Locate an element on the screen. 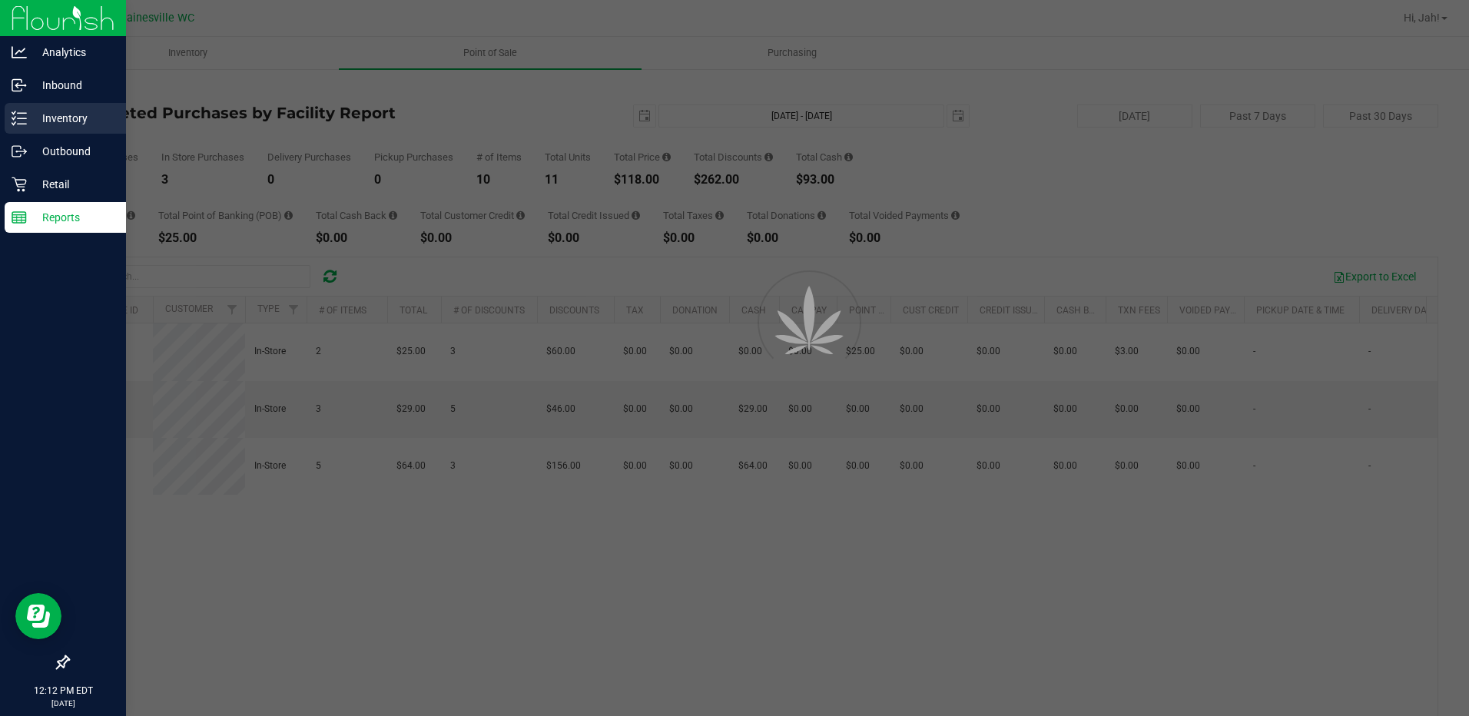  p: Analytics is located at coordinates (73, 52).